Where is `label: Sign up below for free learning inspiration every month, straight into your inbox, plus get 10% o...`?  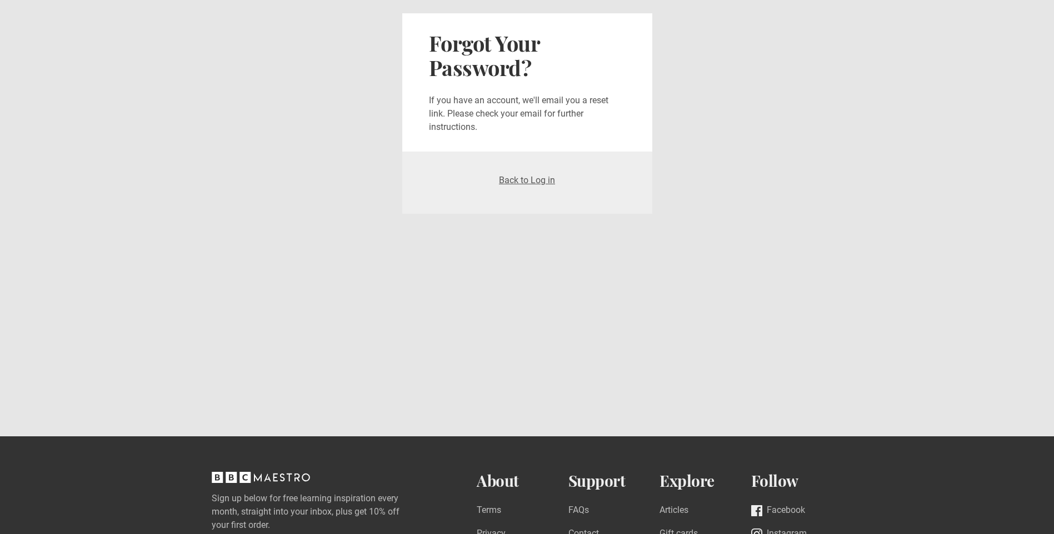 label: Sign up below for free learning inspiration every month, straight into your inbox, plus get 10% o... is located at coordinates (322, 512).